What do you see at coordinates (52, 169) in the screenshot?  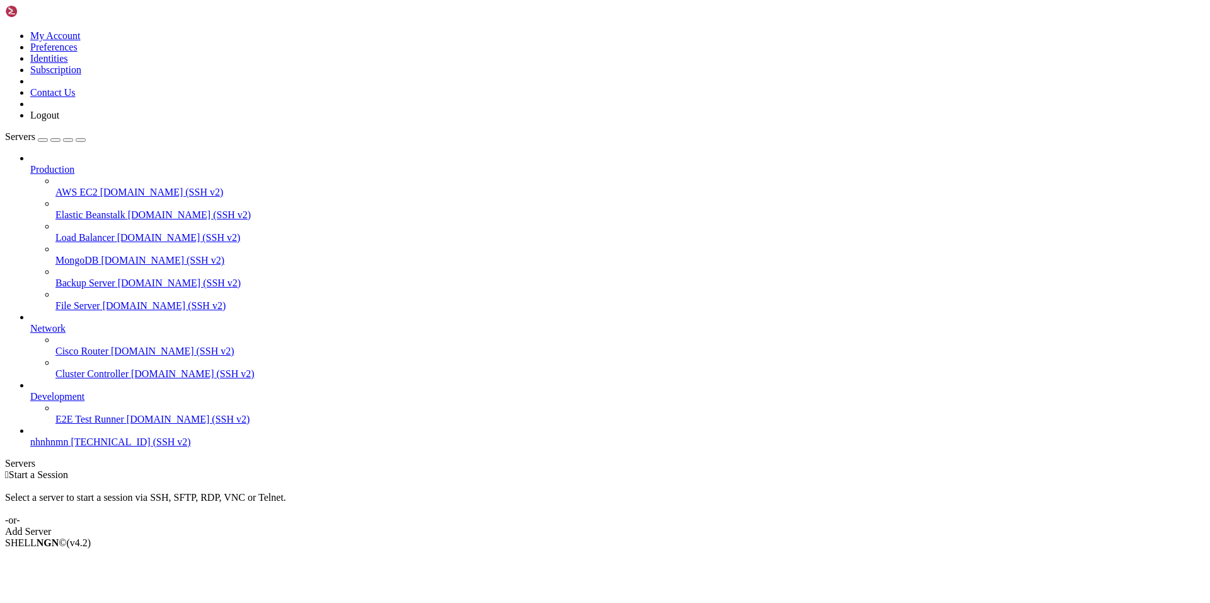 I see `span: Production` at bounding box center [52, 169].